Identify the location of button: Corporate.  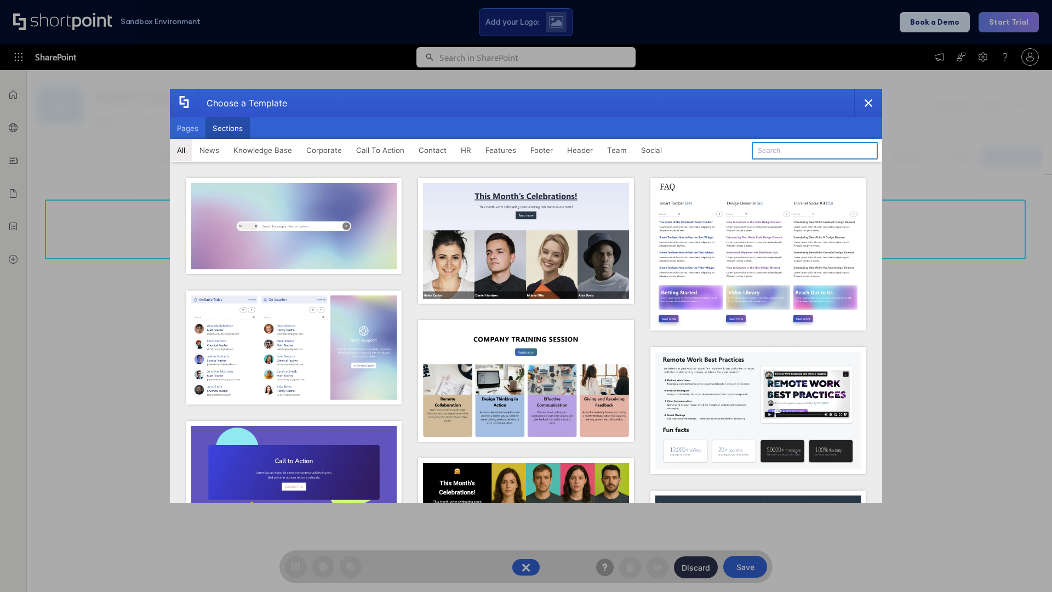
(324, 150).